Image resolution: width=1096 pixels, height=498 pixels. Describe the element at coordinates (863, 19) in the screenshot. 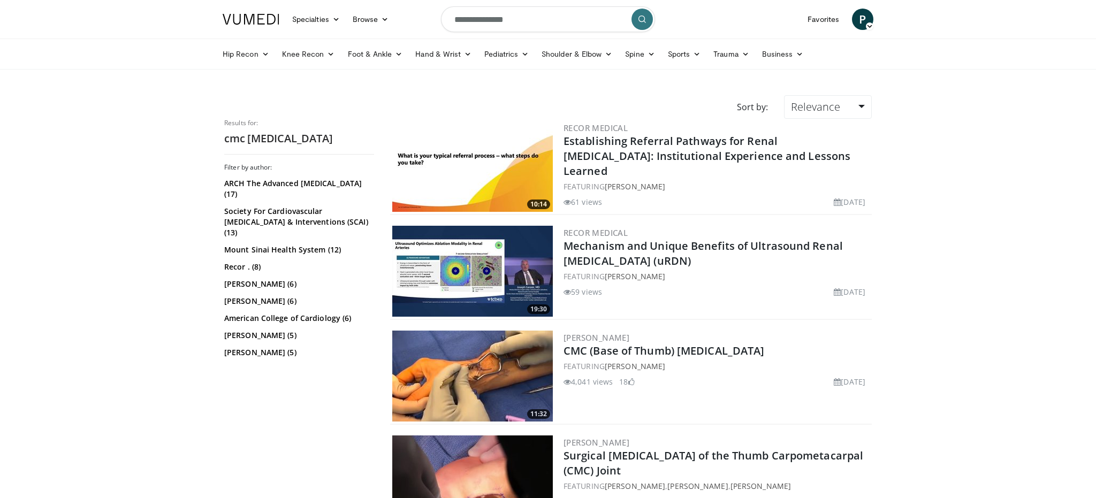

I see `a: P` at that location.